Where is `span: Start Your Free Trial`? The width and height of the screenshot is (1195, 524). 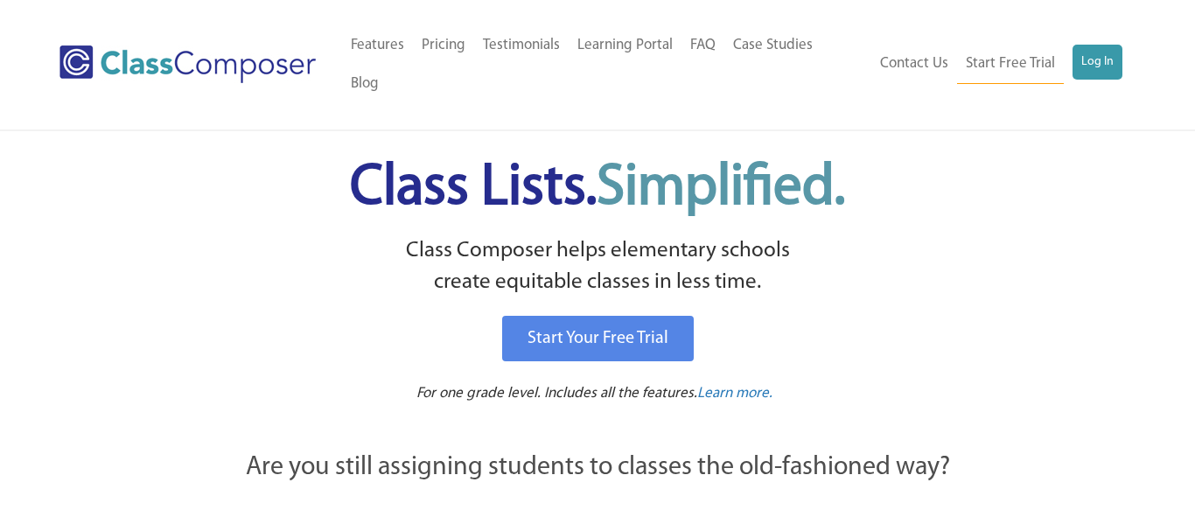
span: Start Your Free Trial is located at coordinates (598, 339).